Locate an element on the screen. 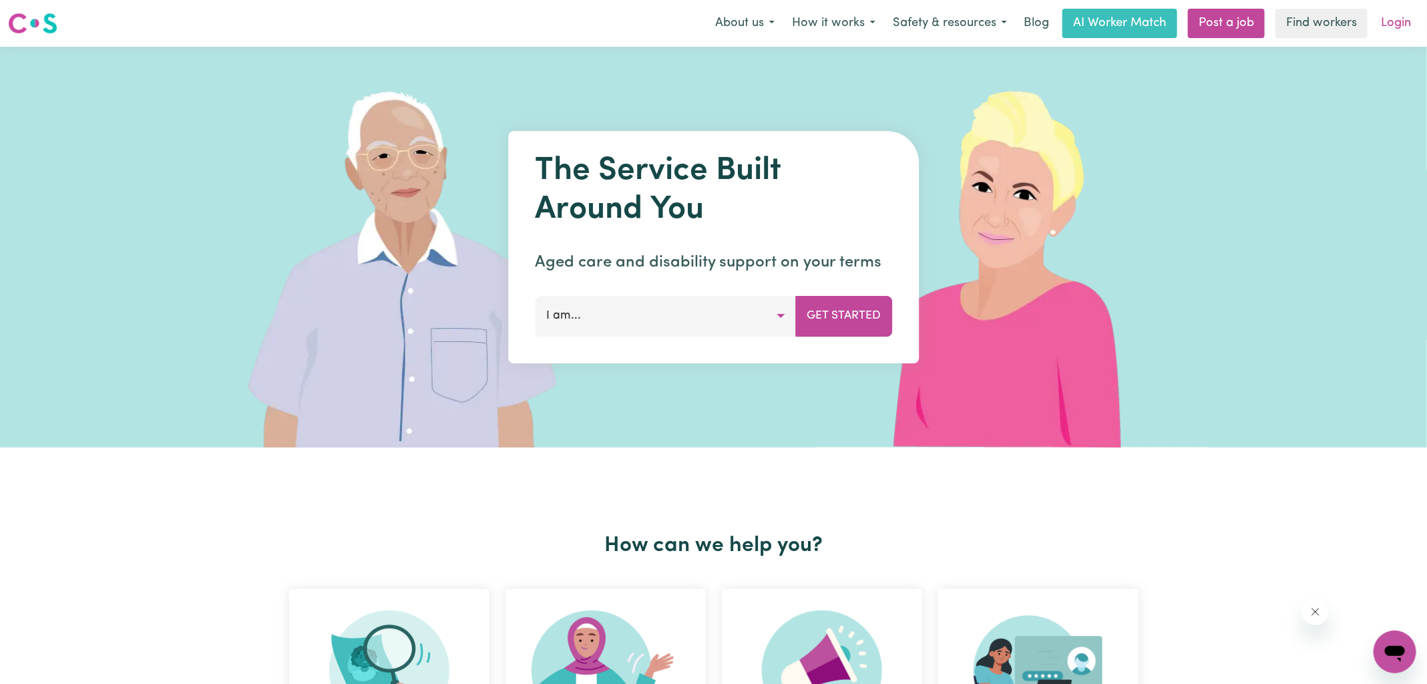  a: Post a job is located at coordinates (1226, 23).